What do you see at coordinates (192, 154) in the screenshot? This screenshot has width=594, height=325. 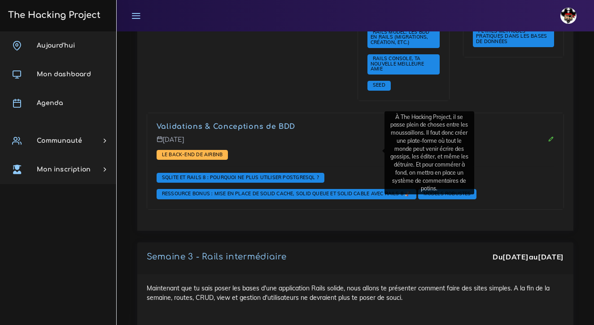 I see `a: Le Back-end de Airbnb` at bounding box center [192, 154].